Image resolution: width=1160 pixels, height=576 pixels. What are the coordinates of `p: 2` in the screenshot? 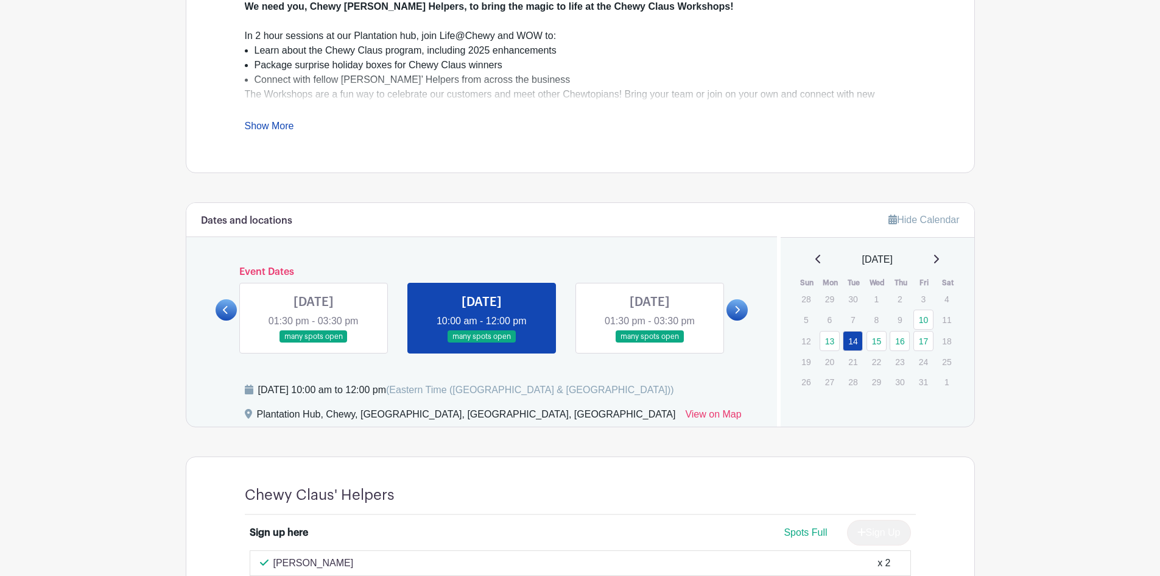 It's located at (899, 298).